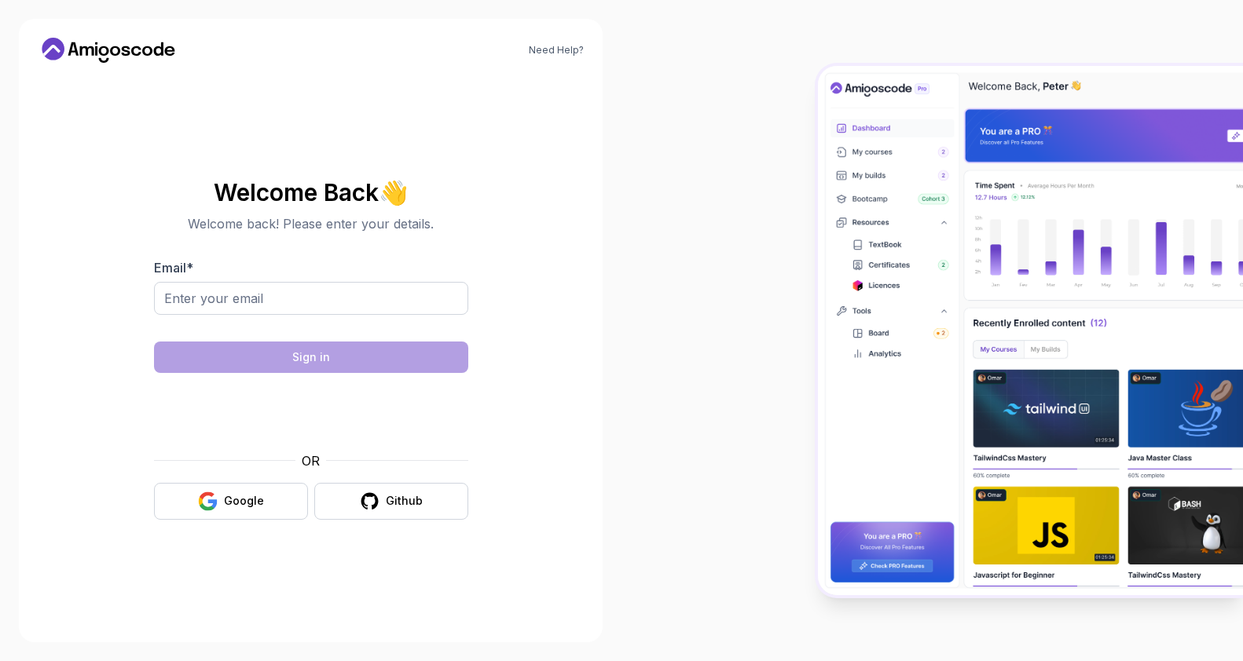  Describe the element at coordinates (391, 501) in the screenshot. I see `button: Github` at that location.